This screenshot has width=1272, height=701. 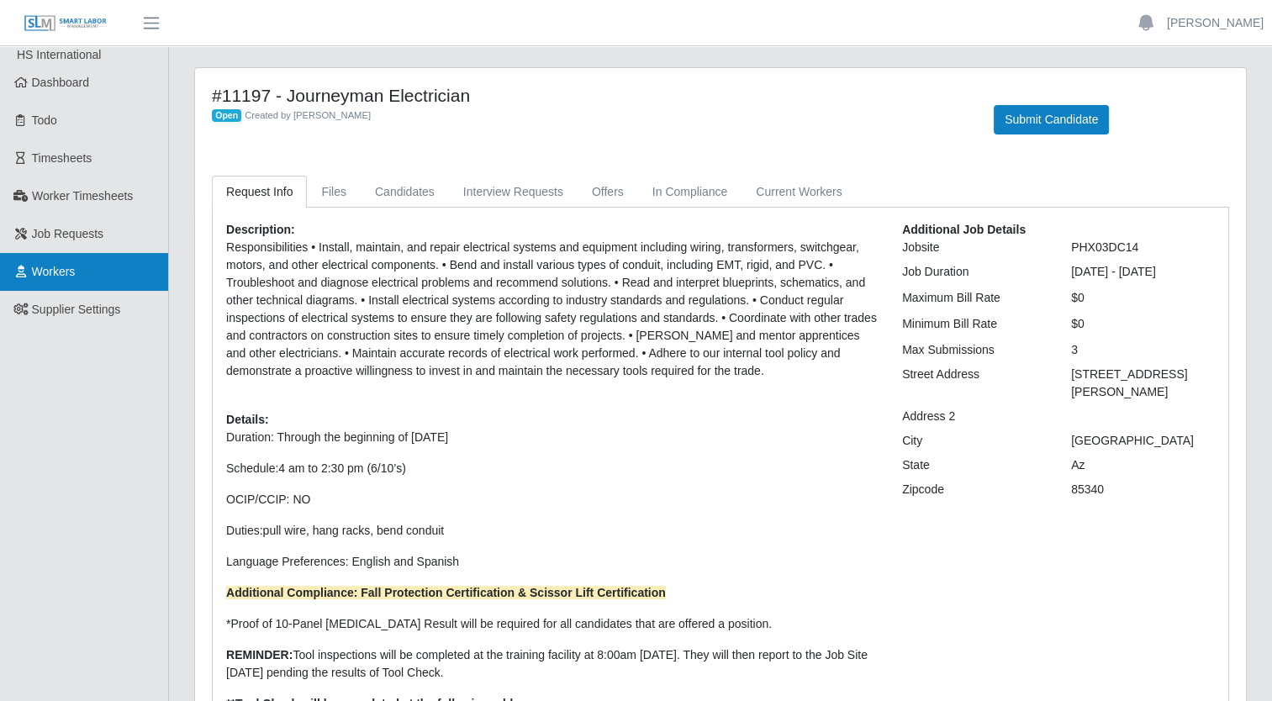 What do you see at coordinates (45, 120) in the screenshot?
I see `span: Todo` at bounding box center [45, 120].